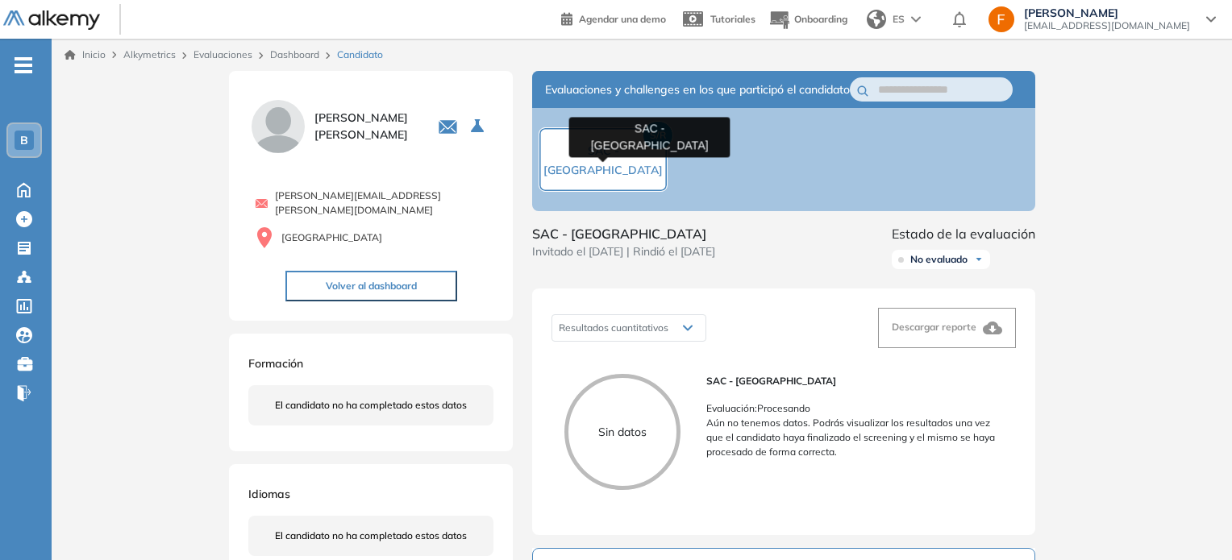  Describe the element at coordinates (479, 127) in the screenshot. I see `button: Seleccione la evaluación activa` at that location.